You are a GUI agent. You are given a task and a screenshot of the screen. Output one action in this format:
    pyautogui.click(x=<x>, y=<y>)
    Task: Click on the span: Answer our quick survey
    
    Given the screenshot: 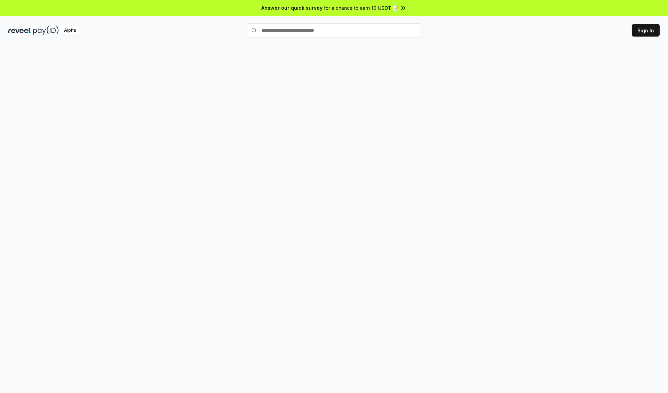 What is the action you would take?
    pyautogui.click(x=292, y=8)
    